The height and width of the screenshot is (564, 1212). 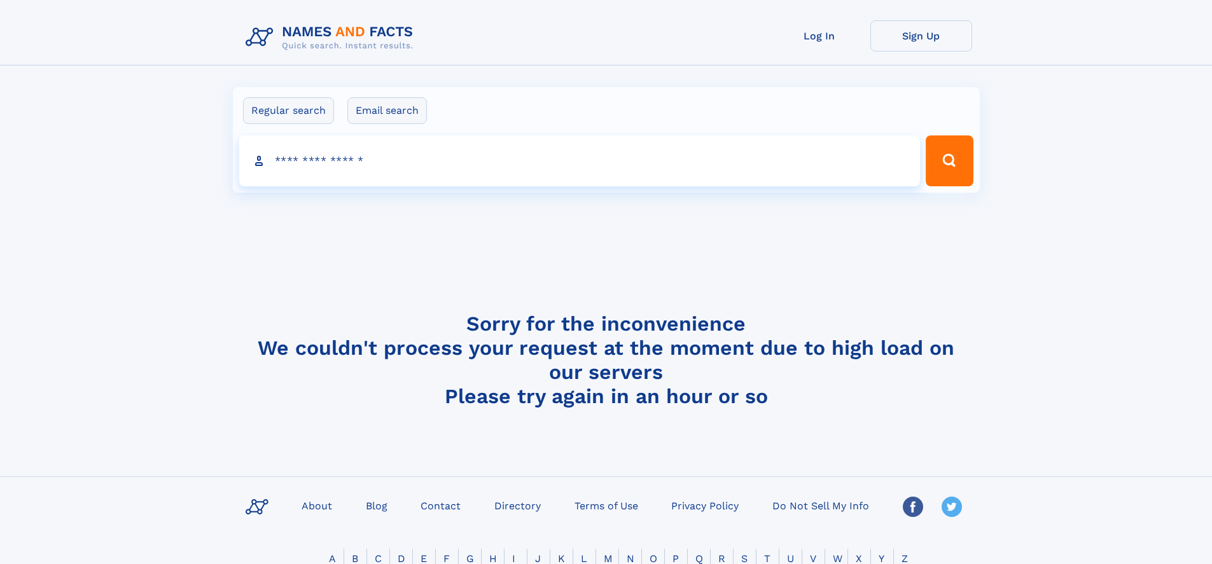 What do you see at coordinates (921, 36) in the screenshot?
I see `a: Sign Up` at bounding box center [921, 36].